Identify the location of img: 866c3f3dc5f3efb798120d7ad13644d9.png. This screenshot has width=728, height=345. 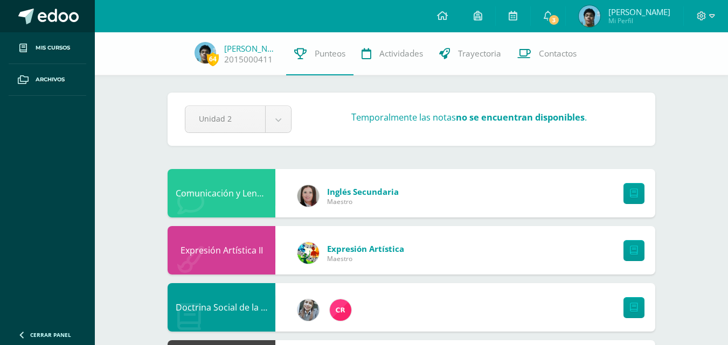
(340, 310).